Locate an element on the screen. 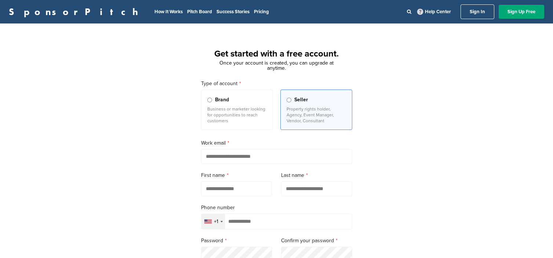 Image resolution: width=553 pixels, height=258 pixels. label: Type of account is located at coordinates (277, 84).